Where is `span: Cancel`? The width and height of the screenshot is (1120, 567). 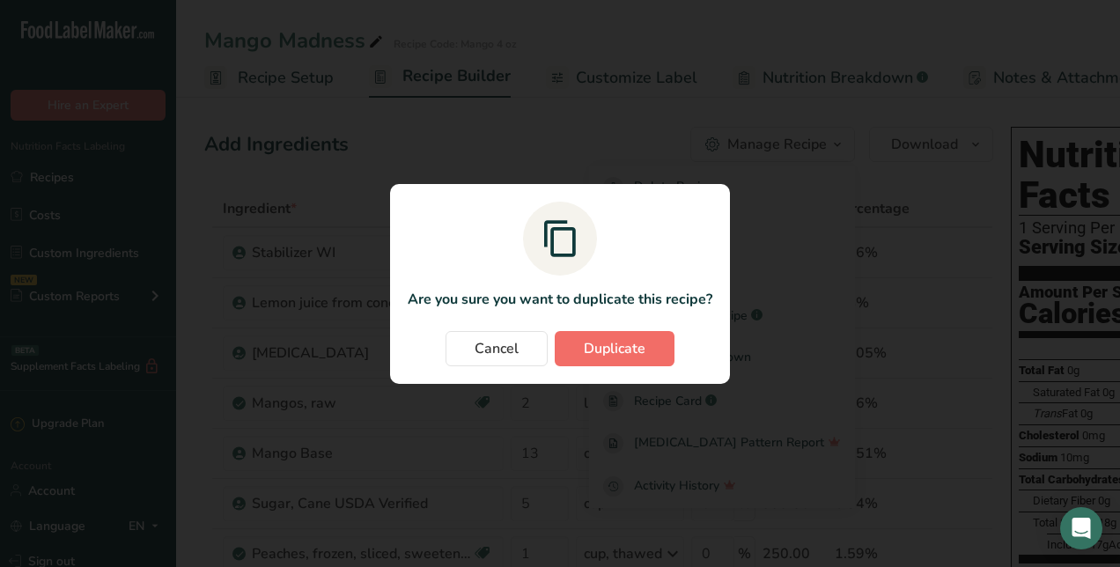
span: Cancel is located at coordinates (497, 349).